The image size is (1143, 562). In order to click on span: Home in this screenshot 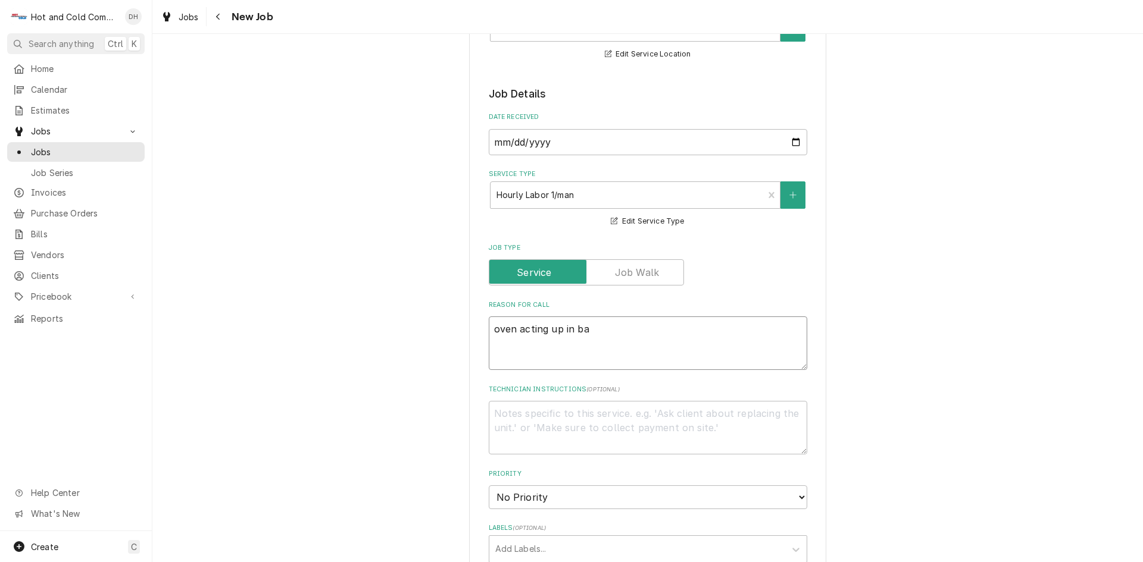, I will do `click(85, 68)`.